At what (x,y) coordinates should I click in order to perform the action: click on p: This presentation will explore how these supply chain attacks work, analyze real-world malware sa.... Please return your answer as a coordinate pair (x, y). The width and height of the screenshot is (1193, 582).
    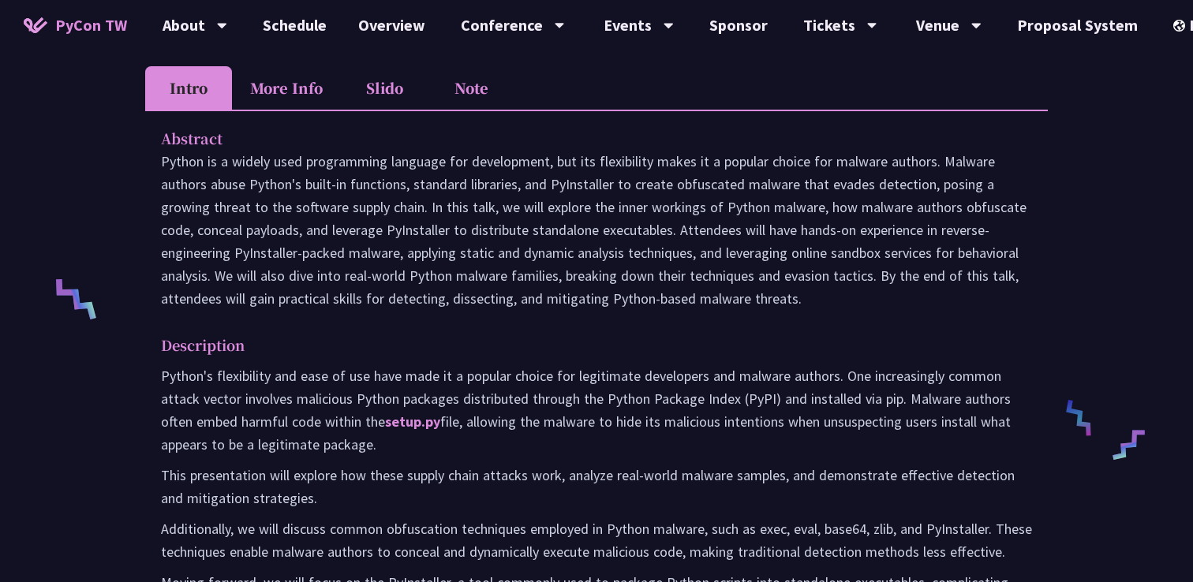
    Looking at the image, I should click on (596, 487).